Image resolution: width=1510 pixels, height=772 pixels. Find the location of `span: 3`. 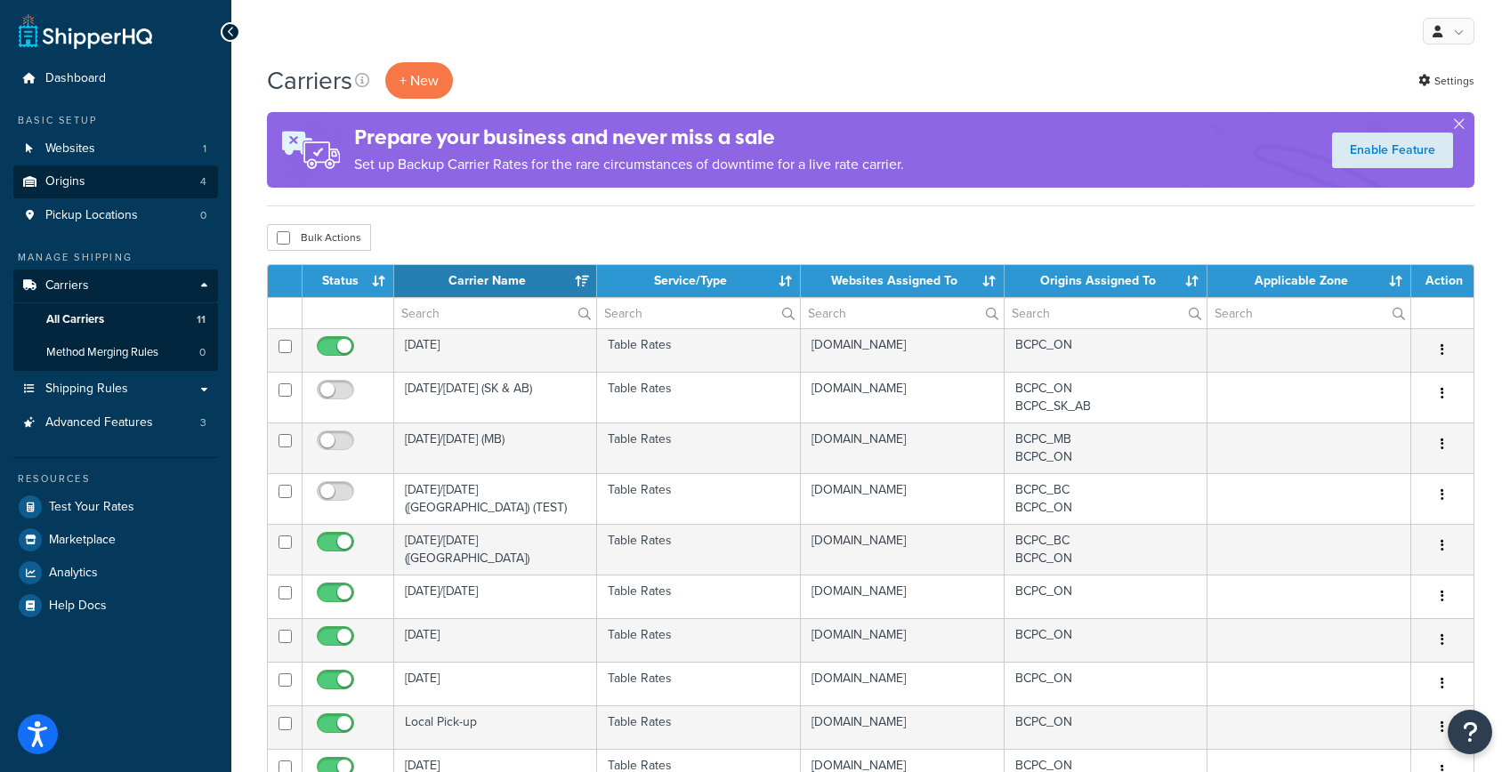

span: 3 is located at coordinates (203, 423).